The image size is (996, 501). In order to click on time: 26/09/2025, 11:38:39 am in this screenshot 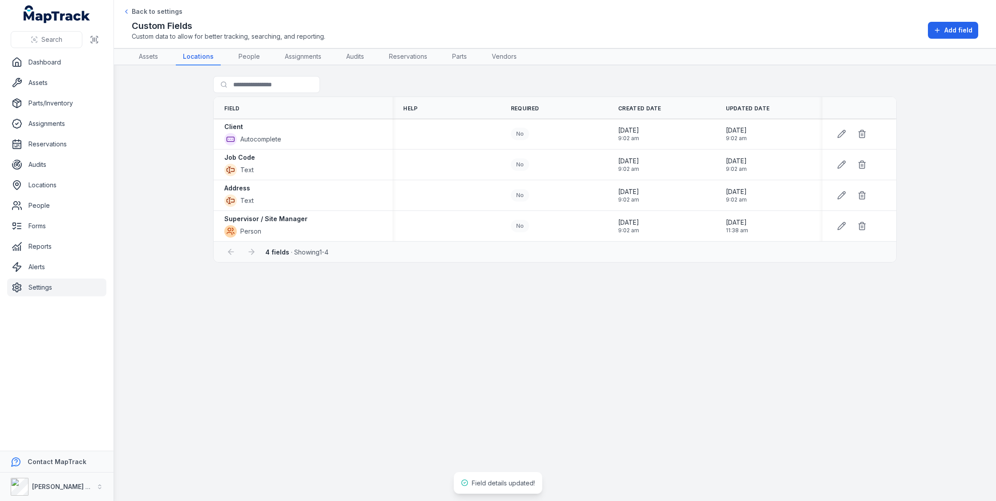, I will do `click(737, 226)`.